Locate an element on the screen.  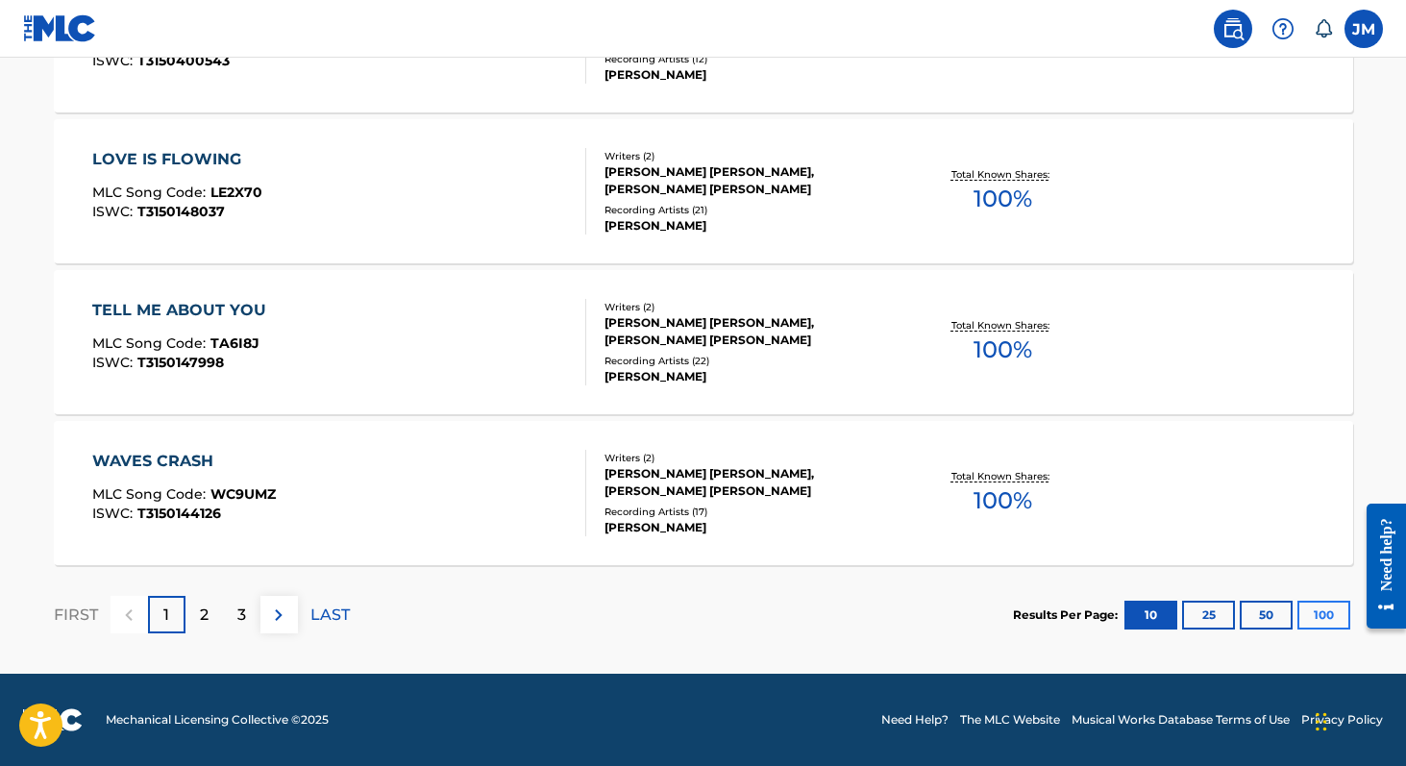
div: Open Resource Center is located at coordinates (34, 77).